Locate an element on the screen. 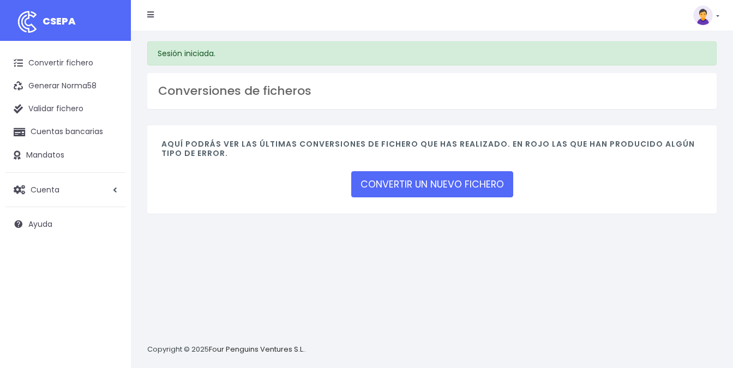  span: Cuenta is located at coordinates (45, 189).